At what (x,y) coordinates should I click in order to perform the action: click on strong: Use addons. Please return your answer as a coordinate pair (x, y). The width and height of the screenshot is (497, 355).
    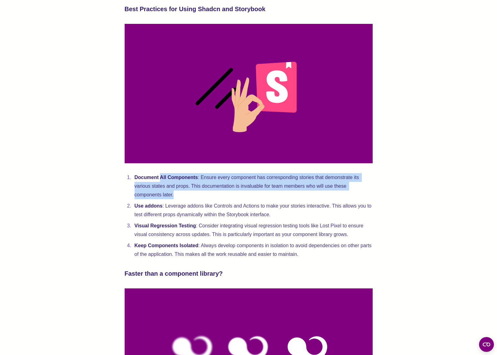
    Looking at the image, I should click on (148, 206).